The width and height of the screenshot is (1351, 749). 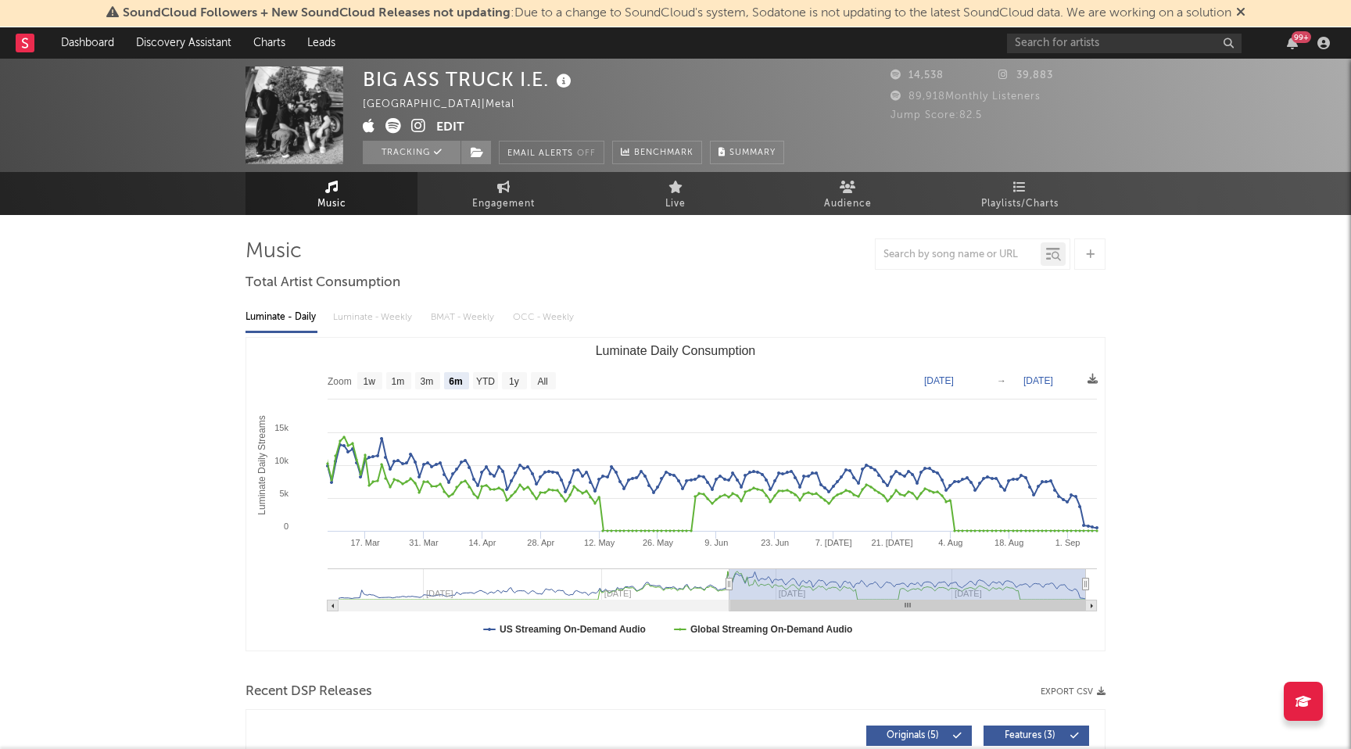 What do you see at coordinates (332, 193) in the screenshot?
I see `a: Music` at bounding box center [332, 193].